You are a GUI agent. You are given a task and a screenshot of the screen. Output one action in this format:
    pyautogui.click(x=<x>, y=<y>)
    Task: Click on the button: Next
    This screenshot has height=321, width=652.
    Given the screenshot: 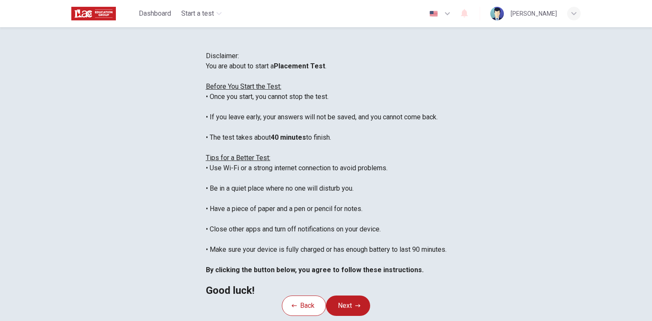 What is the action you would take?
    pyautogui.click(x=348, y=306)
    